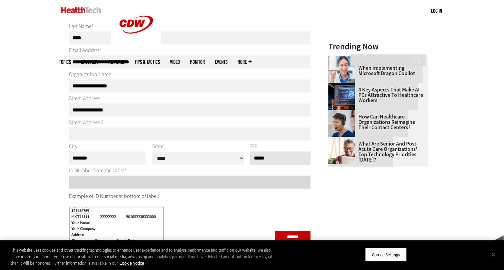 The width and height of the screenshot is (504, 270). Describe the element at coordinates (343, 140) in the screenshot. I see `a: Older person using tablet` at that location.